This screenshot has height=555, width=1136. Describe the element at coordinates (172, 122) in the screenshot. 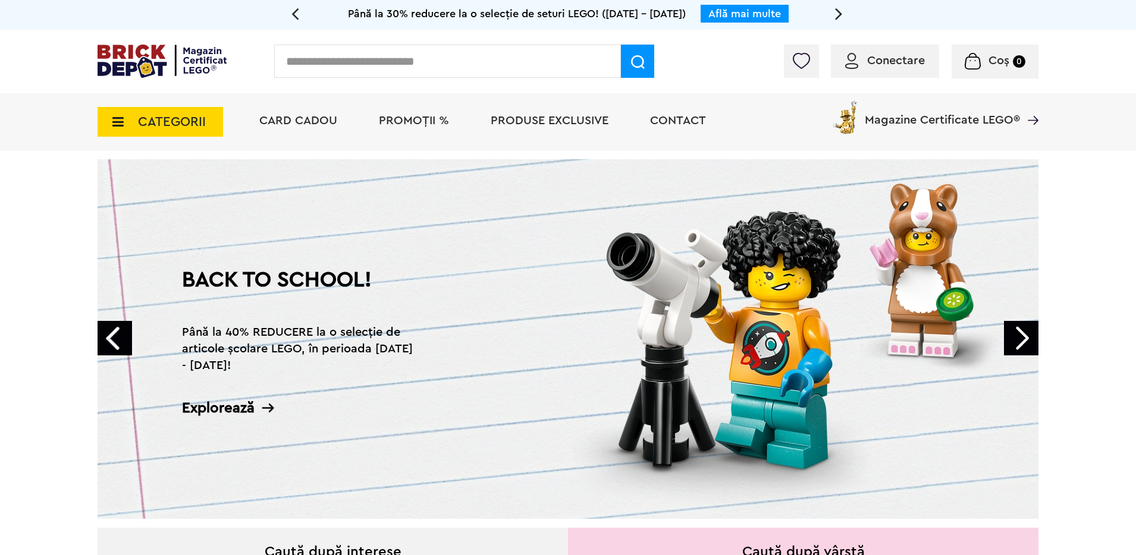

I see `span: CATEGORII` at that location.